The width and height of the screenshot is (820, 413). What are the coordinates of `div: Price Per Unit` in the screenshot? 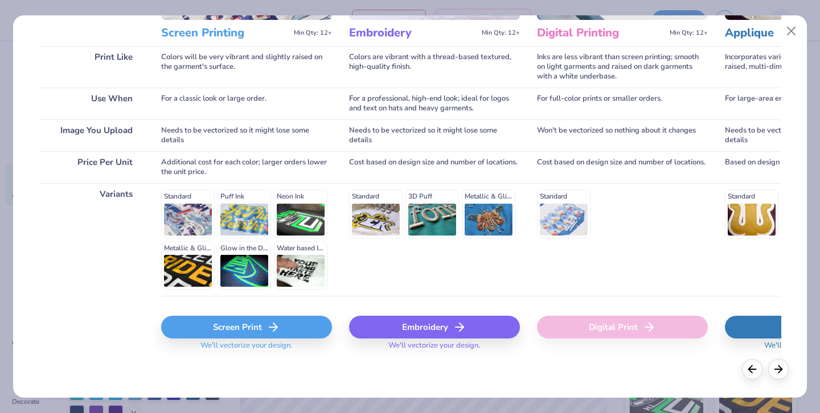 It's located at (91, 167).